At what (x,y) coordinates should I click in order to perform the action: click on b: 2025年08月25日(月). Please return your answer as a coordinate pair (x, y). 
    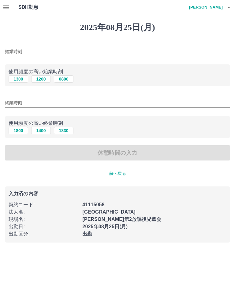
    Looking at the image, I should click on (105, 227).